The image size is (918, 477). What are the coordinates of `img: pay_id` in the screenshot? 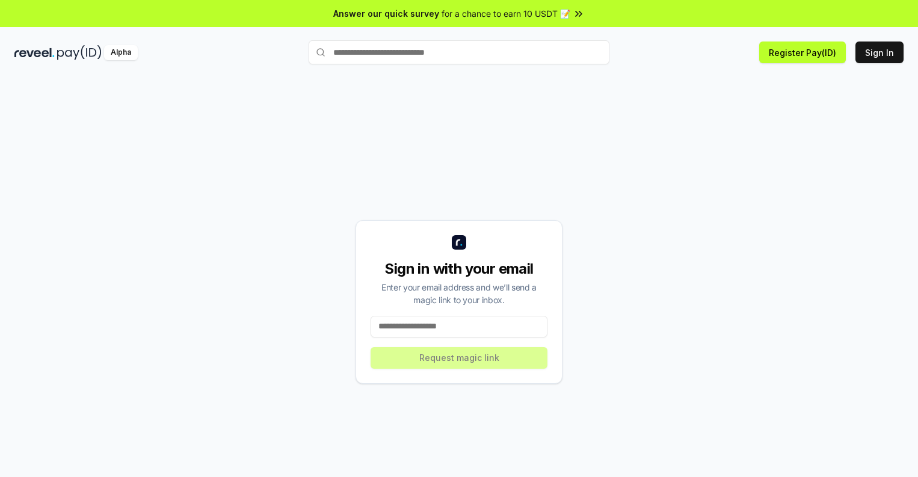 It's located at (79, 52).